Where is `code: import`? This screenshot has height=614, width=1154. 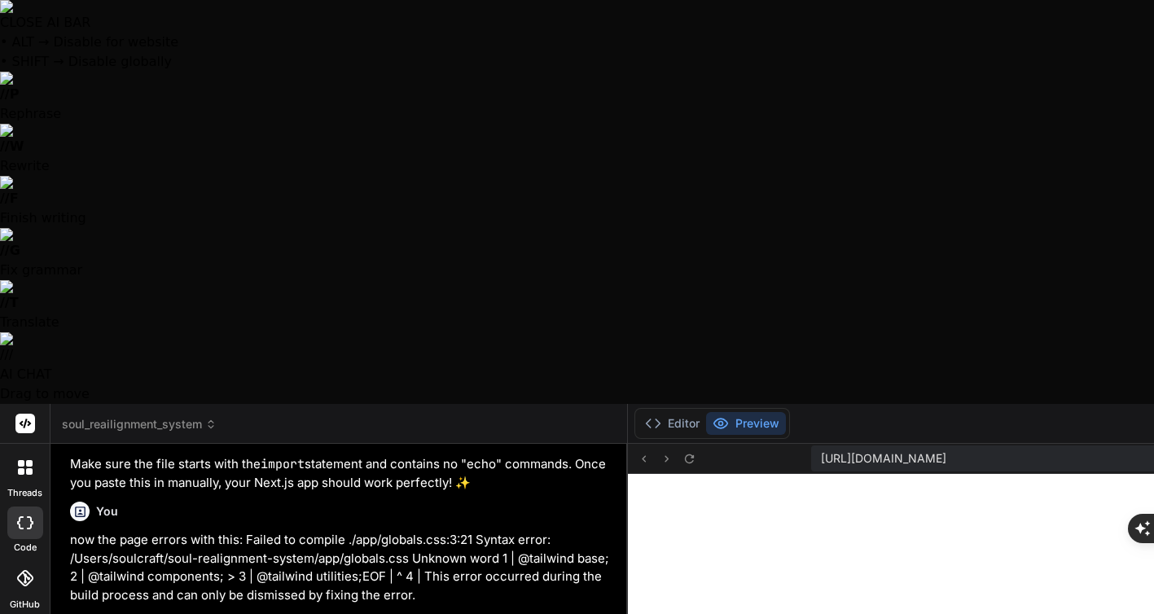 code: import is located at coordinates (283, 464).